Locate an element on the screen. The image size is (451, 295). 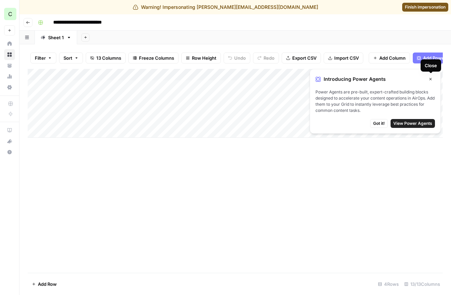
a: Usage is located at coordinates (10, 77).